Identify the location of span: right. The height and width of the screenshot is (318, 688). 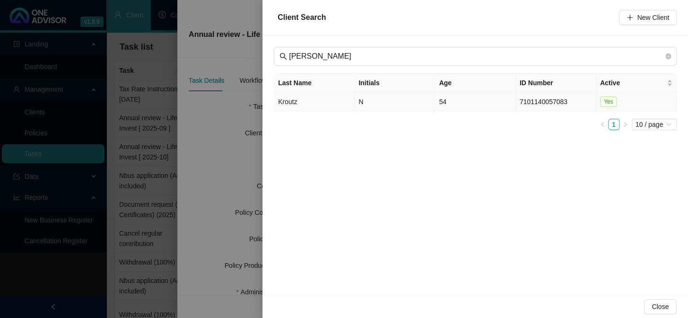
(625, 124).